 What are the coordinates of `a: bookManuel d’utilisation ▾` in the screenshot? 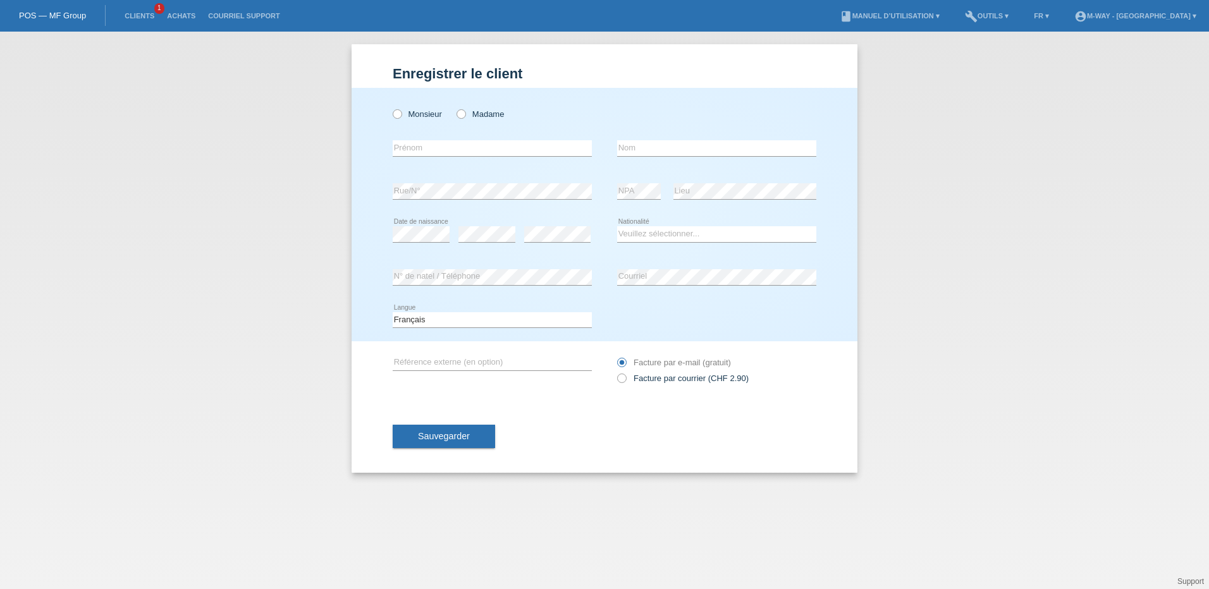 It's located at (889, 16).